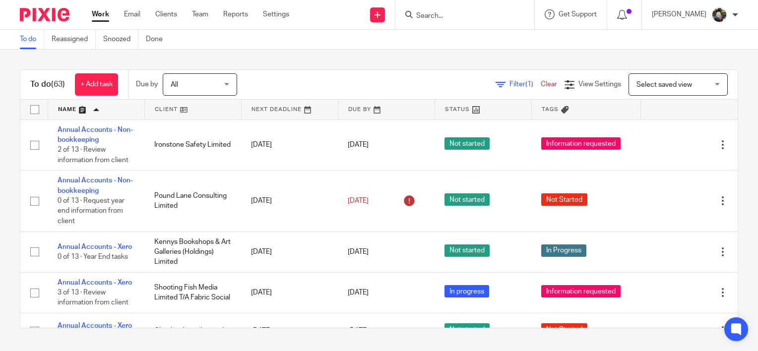 The image size is (758, 351). I want to click on a: Email, so click(132, 14).